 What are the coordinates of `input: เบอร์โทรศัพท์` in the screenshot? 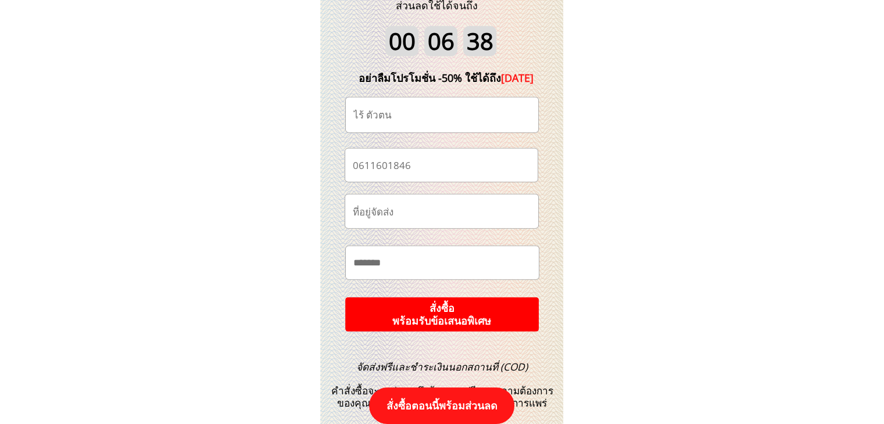 It's located at (441, 165).